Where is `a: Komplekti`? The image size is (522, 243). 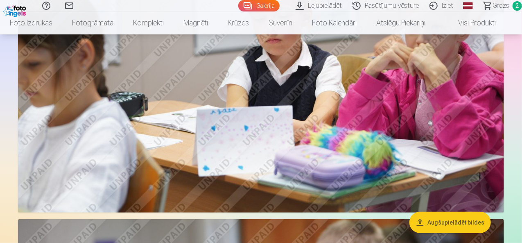 a: Komplekti is located at coordinates (148, 23).